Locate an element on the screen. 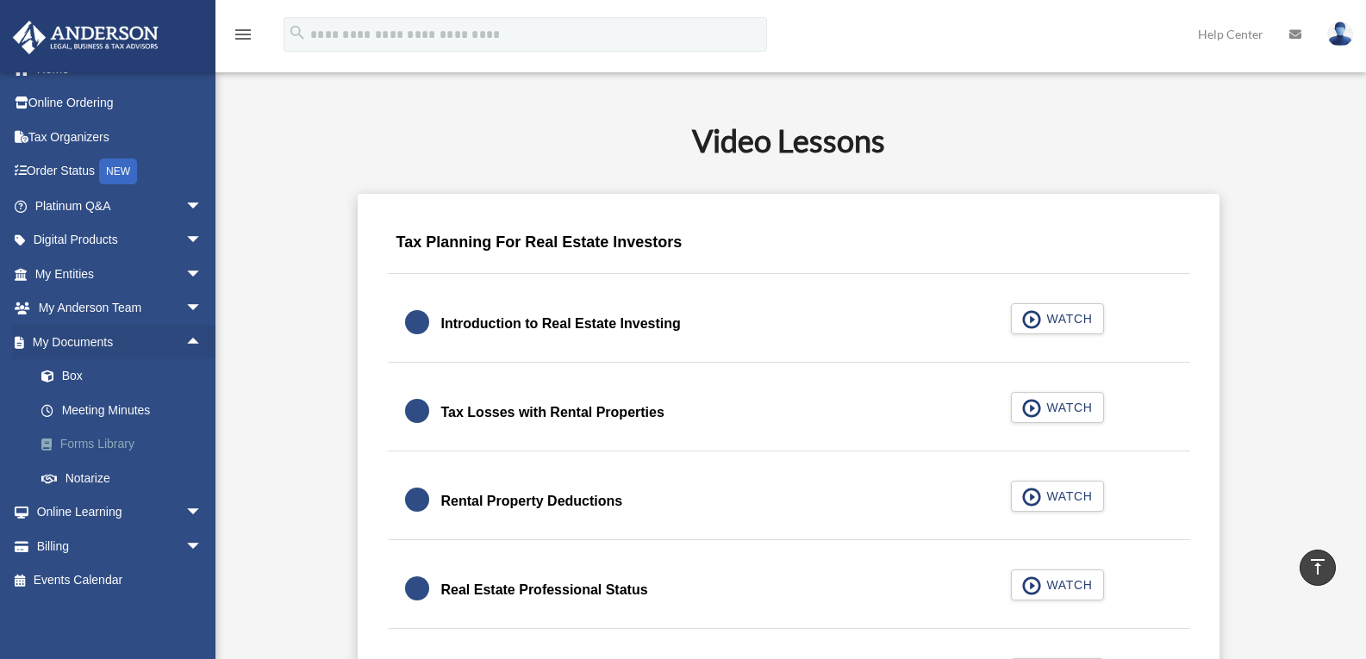  a: Forms Library is located at coordinates (126, 445).